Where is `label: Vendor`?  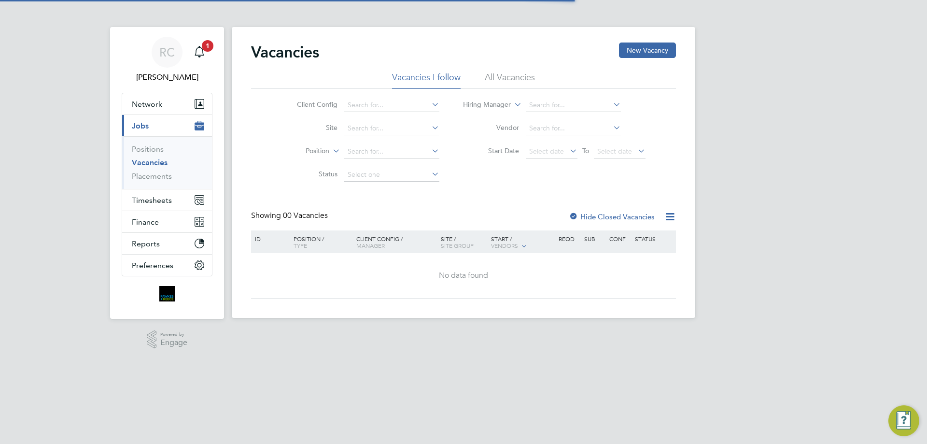
label: Vendor is located at coordinates (491, 127).